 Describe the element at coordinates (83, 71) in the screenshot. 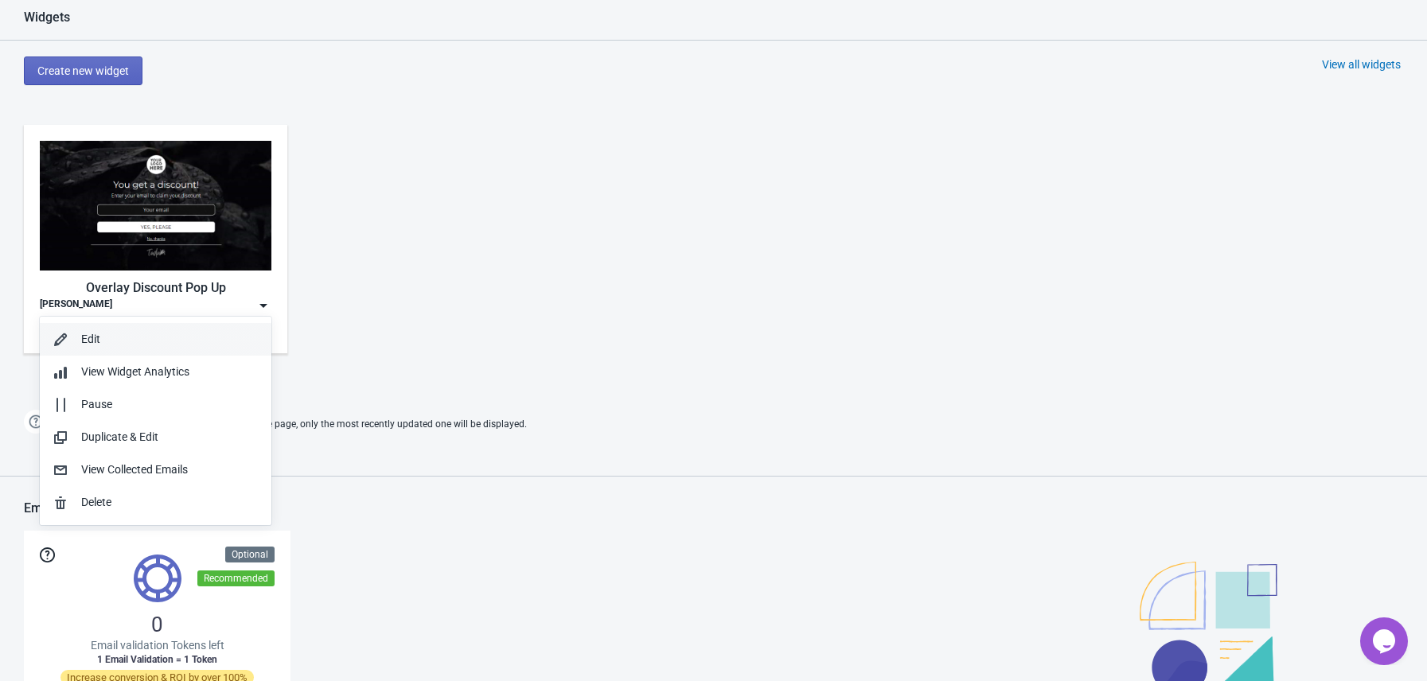

I see `button: Create new widget` at that location.